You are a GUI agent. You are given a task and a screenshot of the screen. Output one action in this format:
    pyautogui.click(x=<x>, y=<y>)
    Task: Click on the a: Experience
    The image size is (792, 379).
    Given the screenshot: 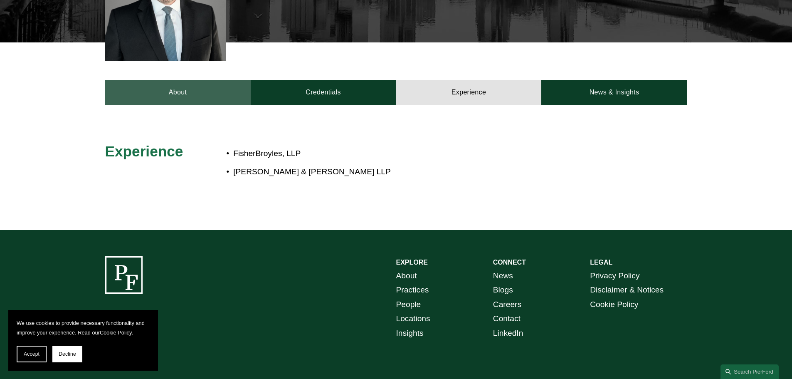 What is the action you would take?
    pyautogui.click(x=469, y=92)
    